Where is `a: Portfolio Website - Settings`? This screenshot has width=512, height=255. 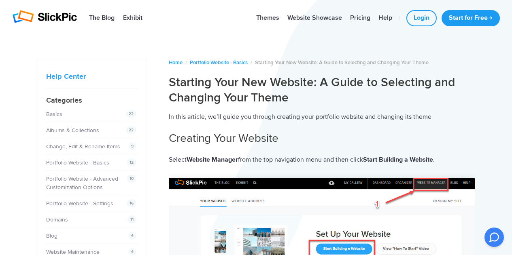
a: Portfolio Website - Settings is located at coordinates (80, 204).